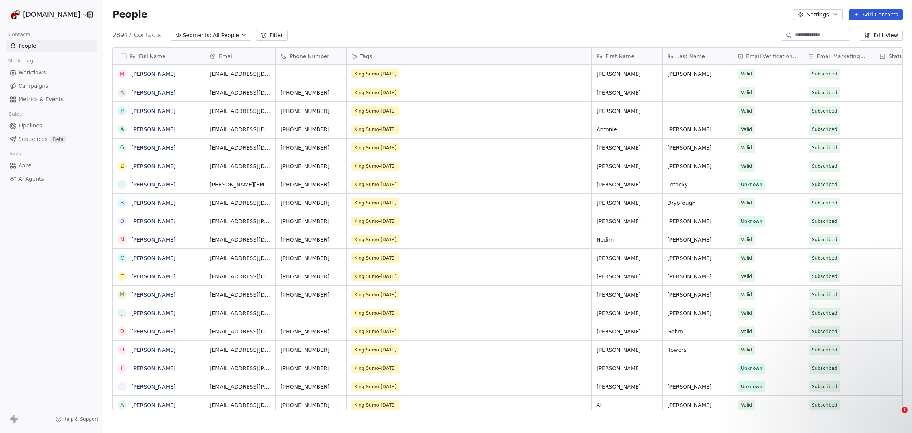  Describe the element at coordinates (627, 240) in the screenshot. I see `span: Nedim` at that location.